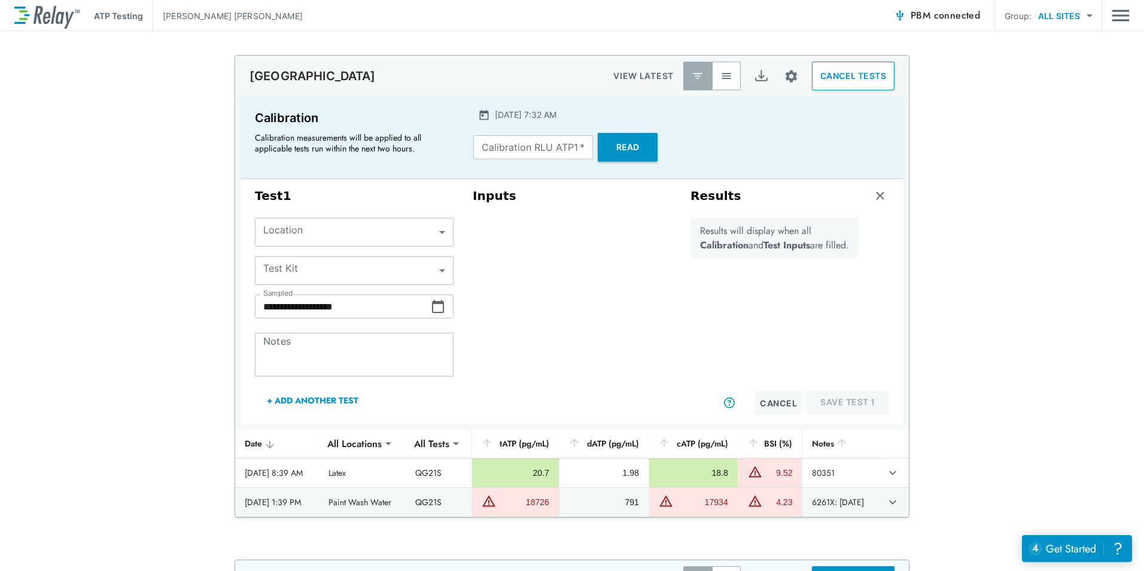  I want to click on div: 18.8, so click(693, 473).